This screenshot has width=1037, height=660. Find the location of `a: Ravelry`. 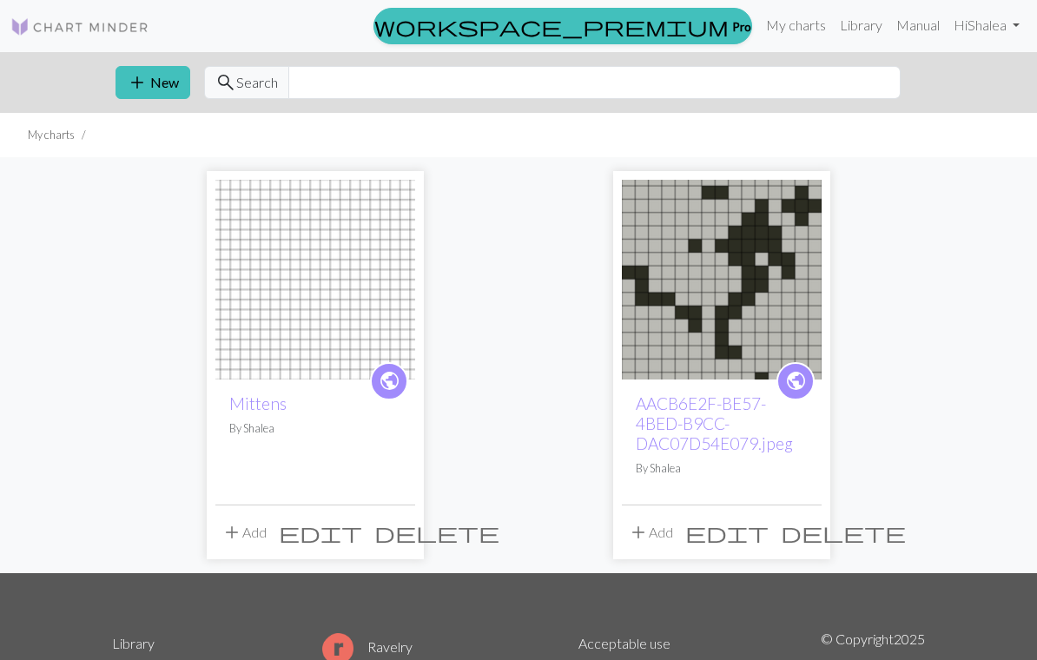

a: Ravelry is located at coordinates (367, 646).